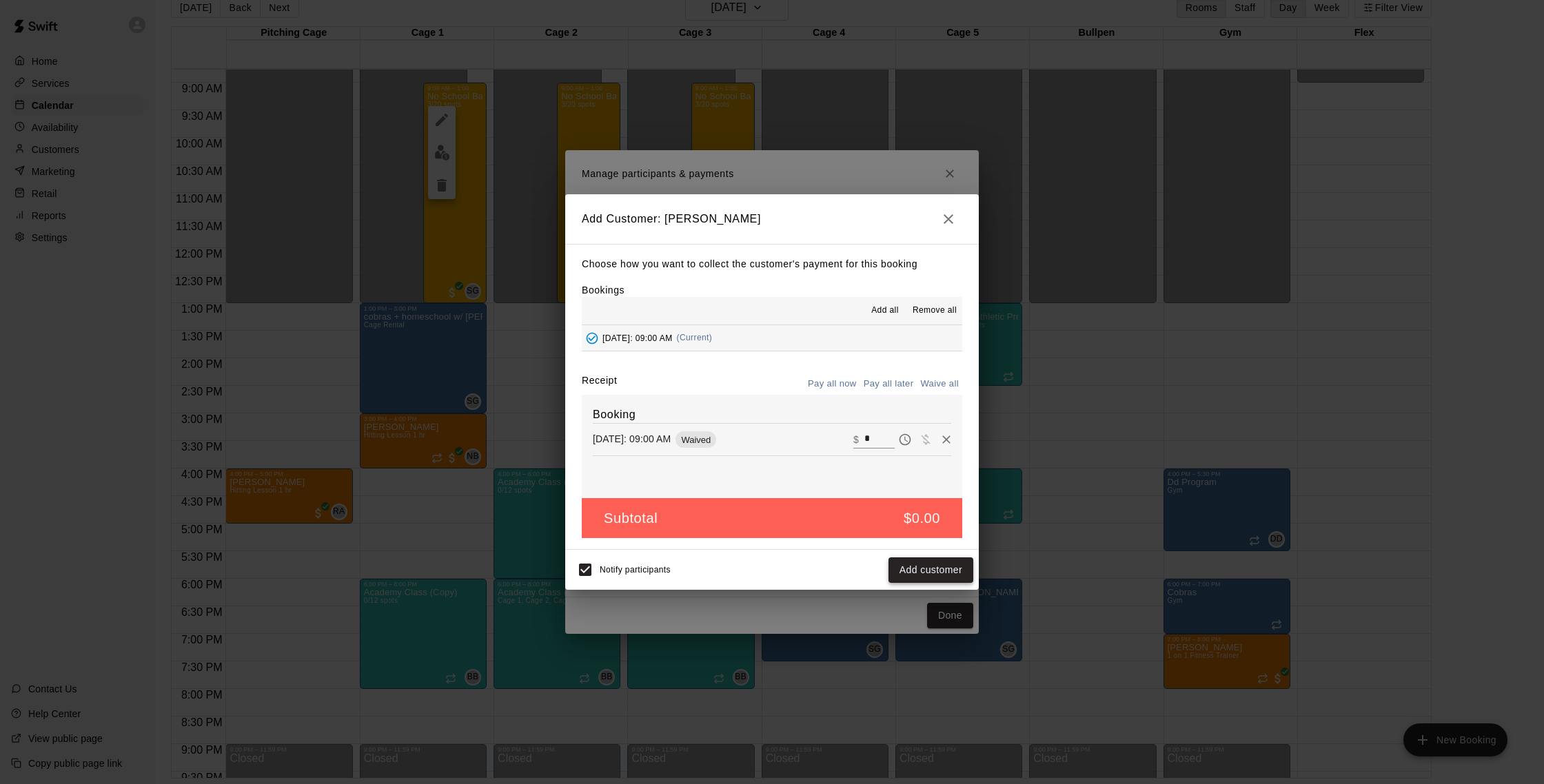 The height and width of the screenshot is (784, 1544). Describe the element at coordinates (695, 337) in the screenshot. I see `span: (Current)` at that location.